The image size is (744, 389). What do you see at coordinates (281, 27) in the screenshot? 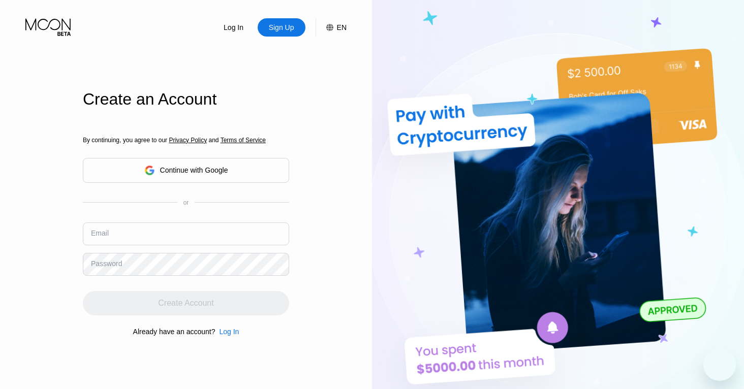
I see `div: Sign Up` at bounding box center [281, 27].